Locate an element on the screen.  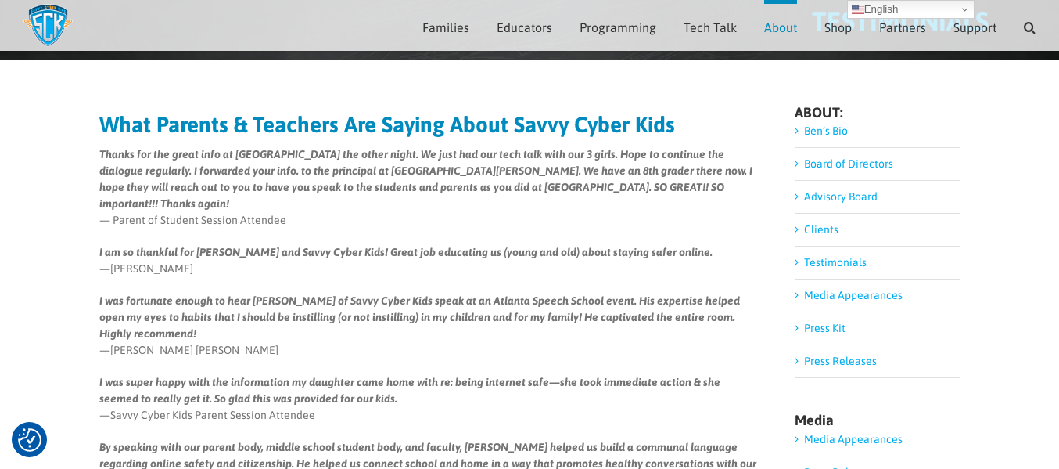
span: Programming is located at coordinates (618, 27).